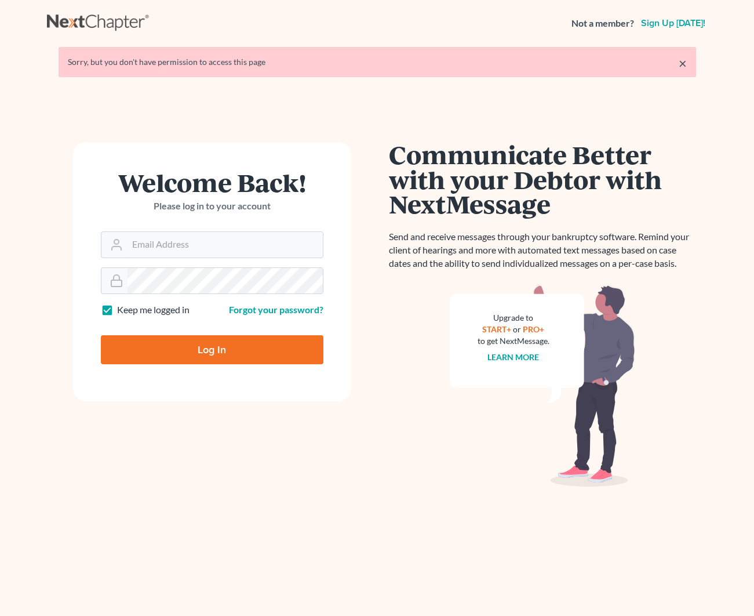  I want to click on div: Sorry, but you don't have permission to access this page, so click(377, 62).